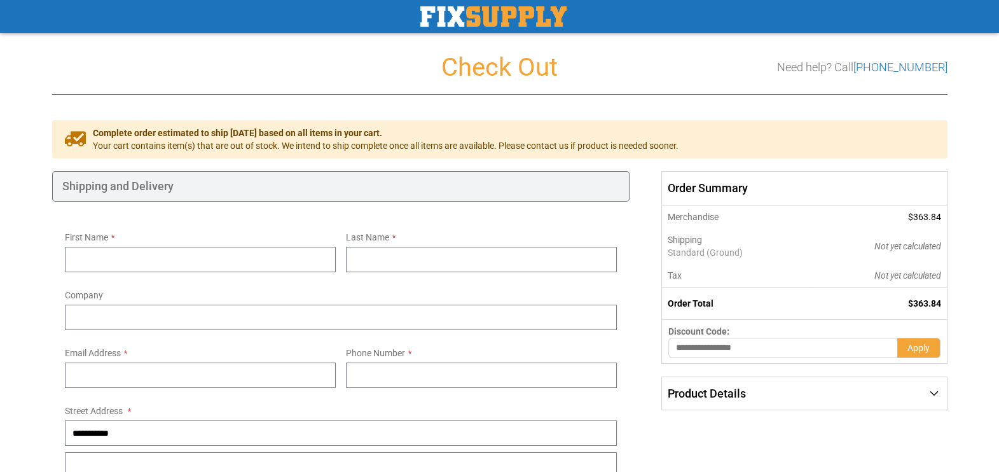 Image resolution: width=999 pixels, height=472 pixels. I want to click on a: store logo, so click(494, 17).